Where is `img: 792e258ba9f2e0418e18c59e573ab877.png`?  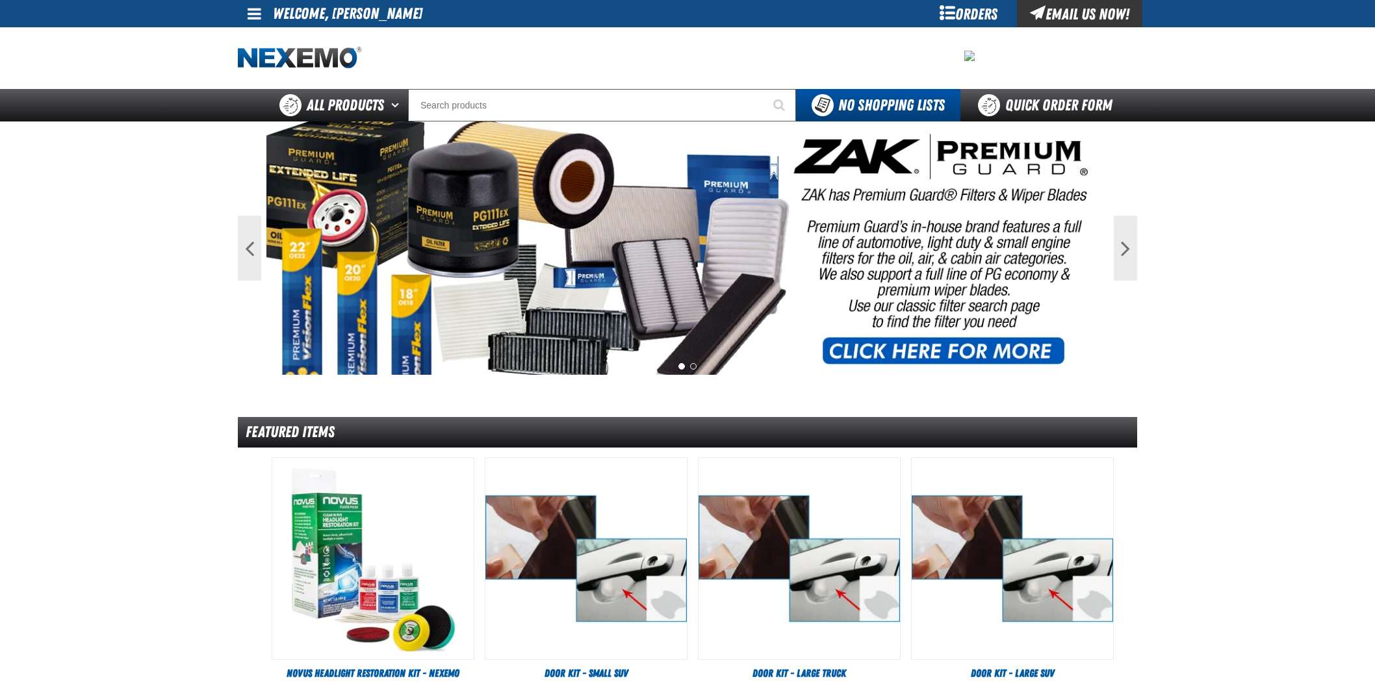 img: 792e258ba9f2e0418e18c59e573ab877.png is located at coordinates (969, 56).